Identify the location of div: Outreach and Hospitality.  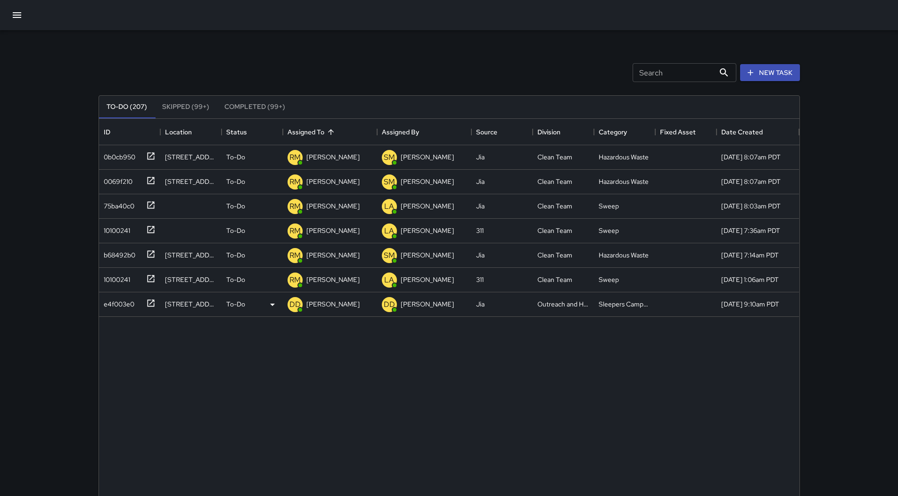
(563, 304).